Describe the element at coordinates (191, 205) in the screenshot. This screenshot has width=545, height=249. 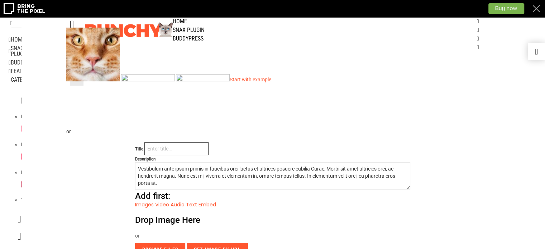
I see `a: Text` at that location.